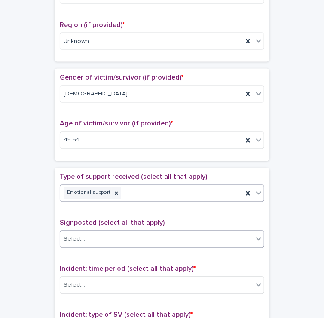  Describe the element at coordinates (133, 177) in the screenshot. I see `span: Type of support received (select all that apply)` at that location.